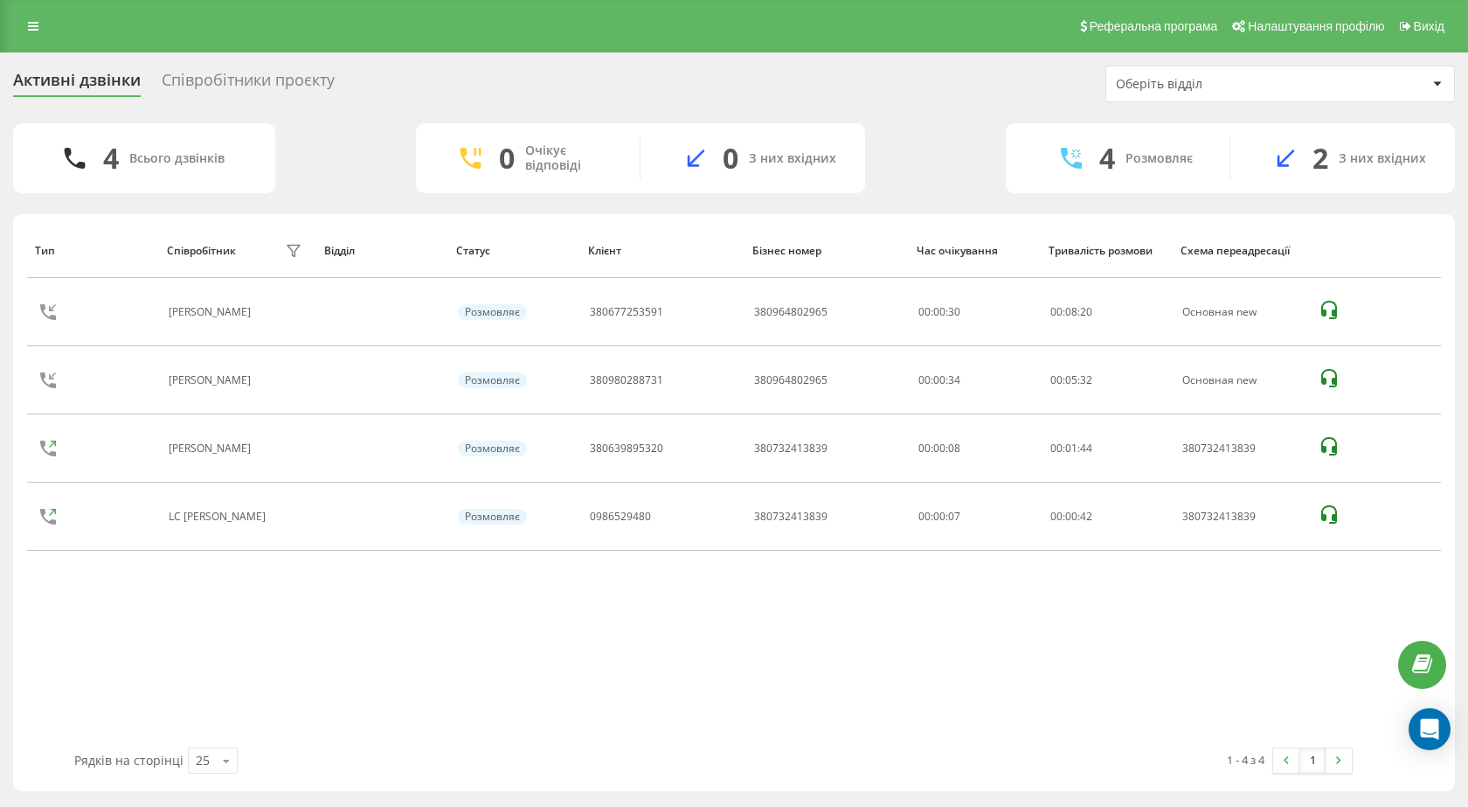 Image resolution: width=1468 pixels, height=807 pixels. Describe the element at coordinates (1313, 760) in the screenshot. I see `a: 1` at that location.